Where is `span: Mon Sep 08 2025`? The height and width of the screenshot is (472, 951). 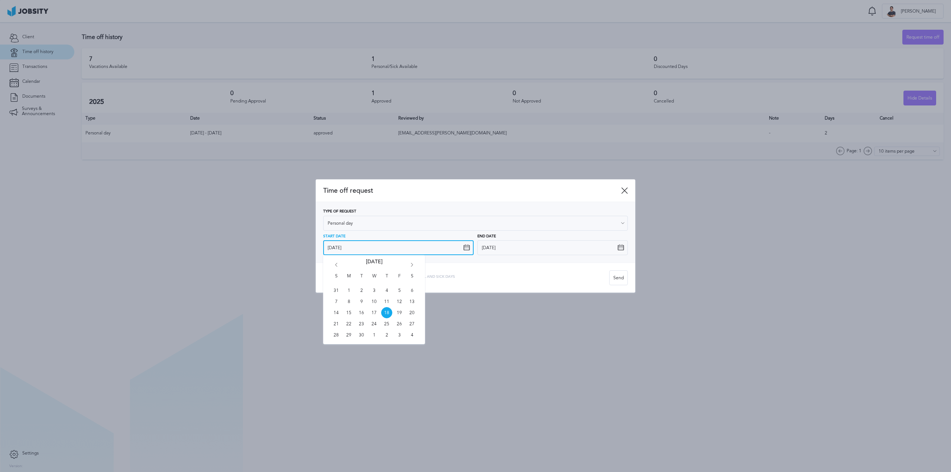
span: Mon Sep 08 2025 is located at coordinates (349, 302).